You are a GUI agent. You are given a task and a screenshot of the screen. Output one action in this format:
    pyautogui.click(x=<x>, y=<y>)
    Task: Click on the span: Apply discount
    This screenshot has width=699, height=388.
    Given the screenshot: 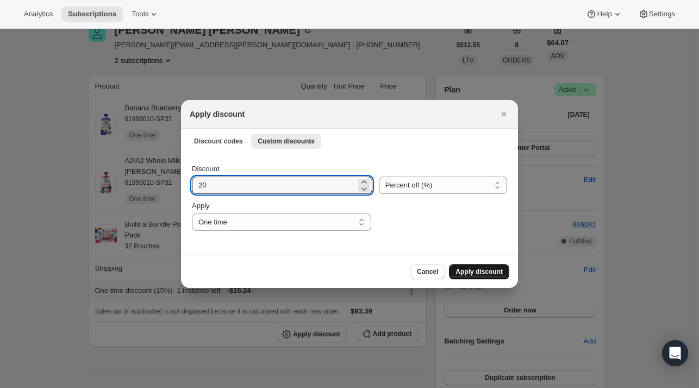 What is the action you would take?
    pyautogui.click(x=479, y=272)
    